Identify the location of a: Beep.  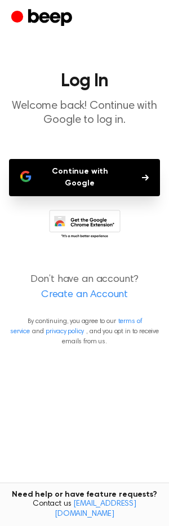
(43, 18).